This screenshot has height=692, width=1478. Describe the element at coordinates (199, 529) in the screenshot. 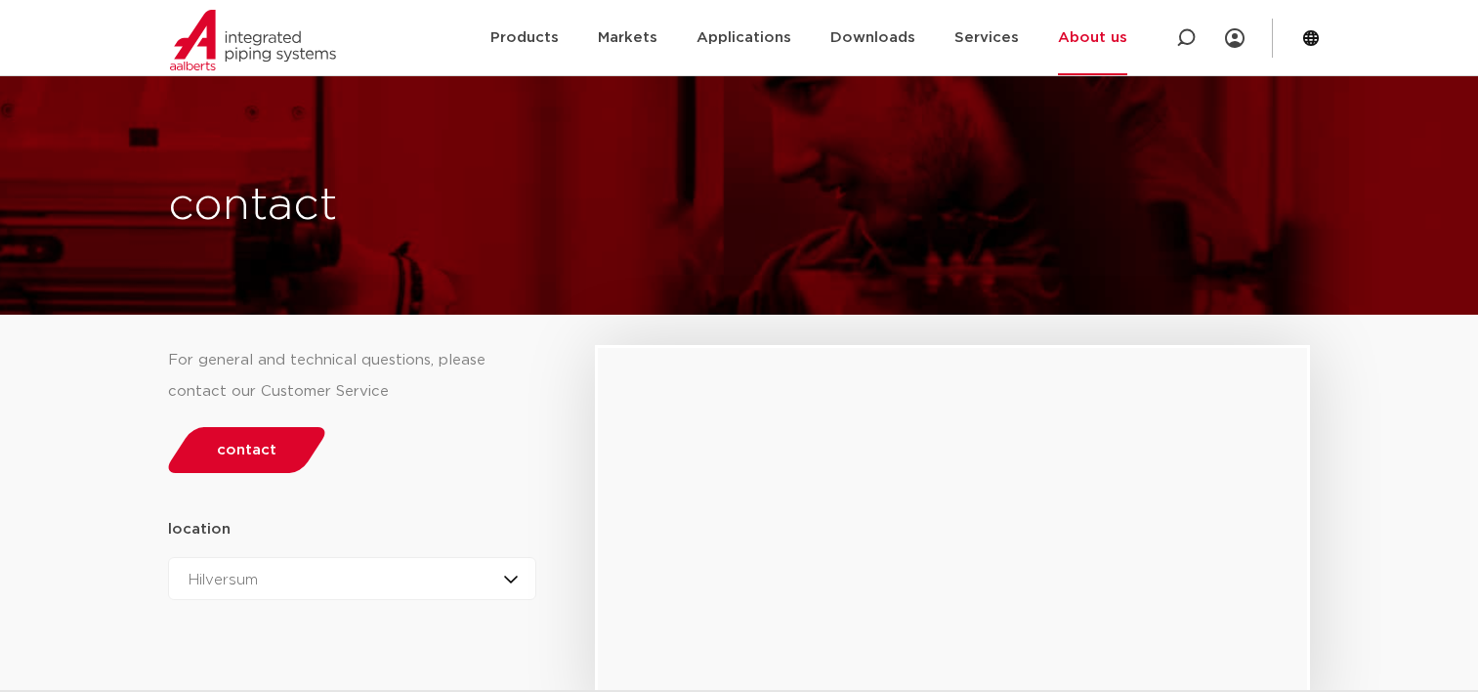

I see `strong: location` at that location.